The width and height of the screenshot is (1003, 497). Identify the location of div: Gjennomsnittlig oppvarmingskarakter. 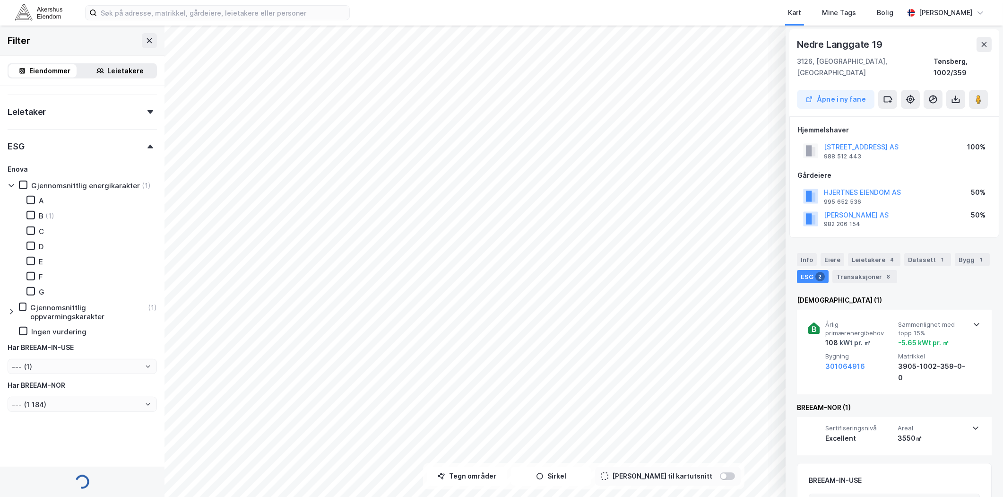
(88, 312).